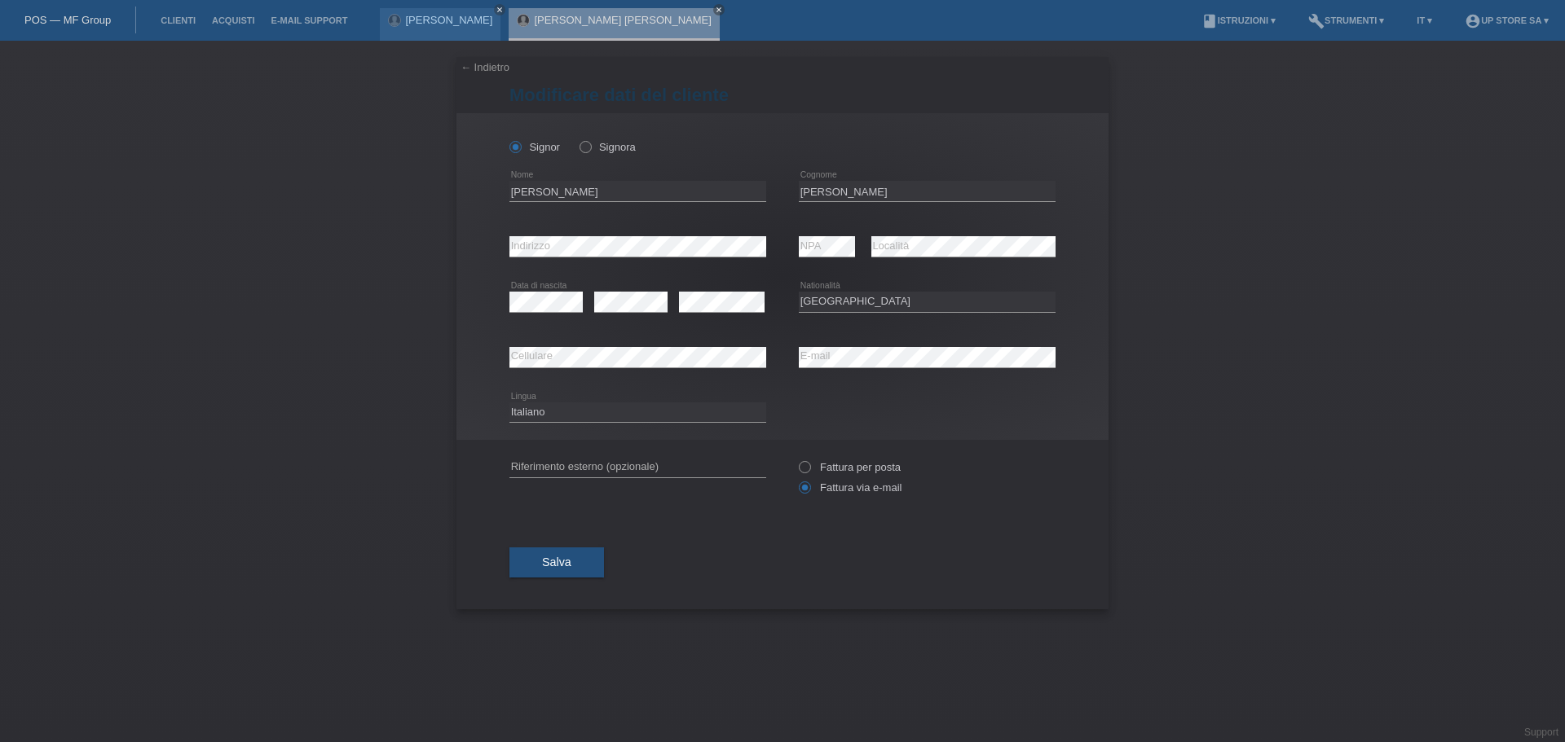  What do you see at coordinates (310, 20) in the screenshot?
I see `a: E-mail Support` at bounding box center [310, 20].